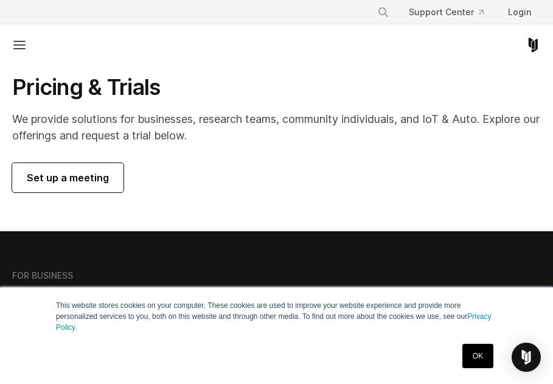 The width and height of the screenshot is (553, 384). Describe the element at coordinates (533, 45) in the screenshot. I see `a: Corellium Home` at that location.